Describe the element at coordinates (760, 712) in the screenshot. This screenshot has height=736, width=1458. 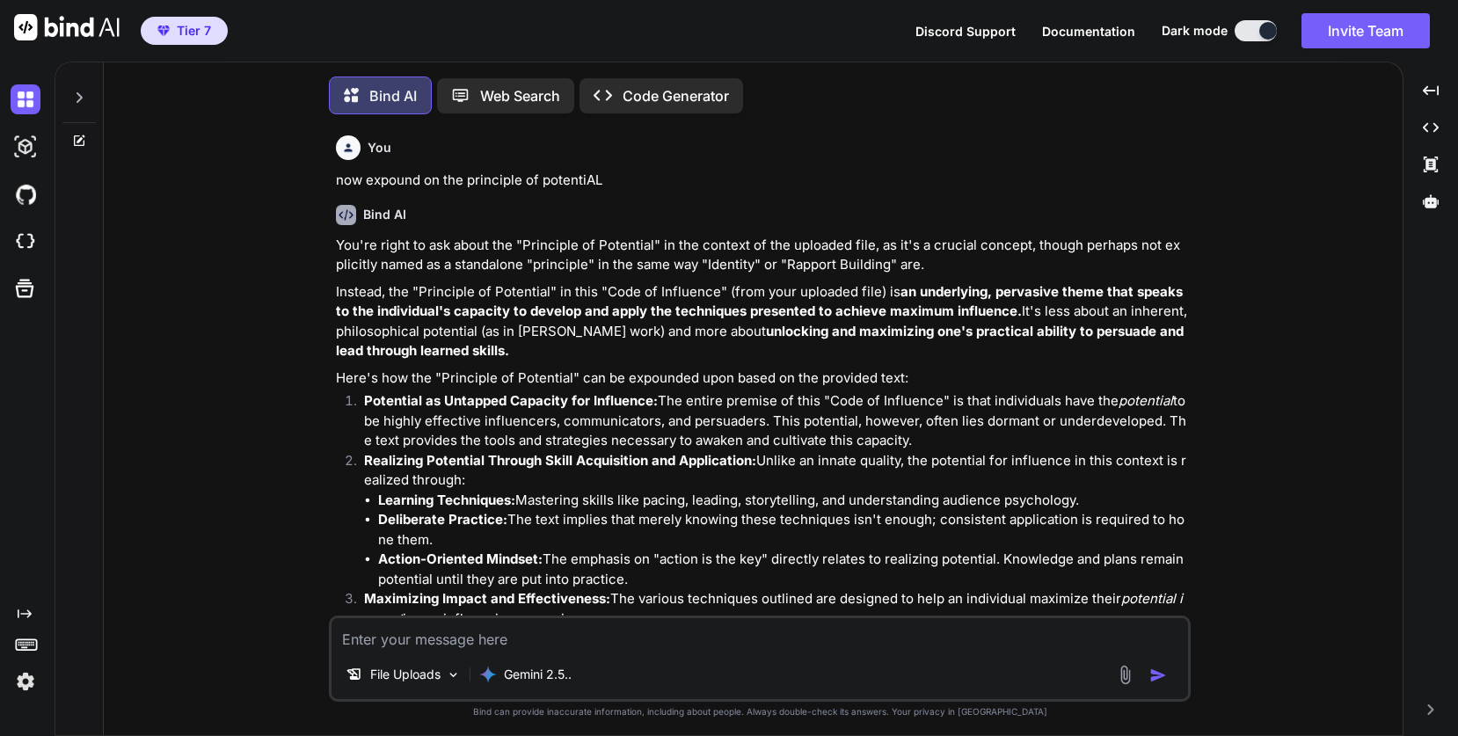
I see `p: Bind can provide inaccurate information, including about people. Always double-check its answers....` at that location.